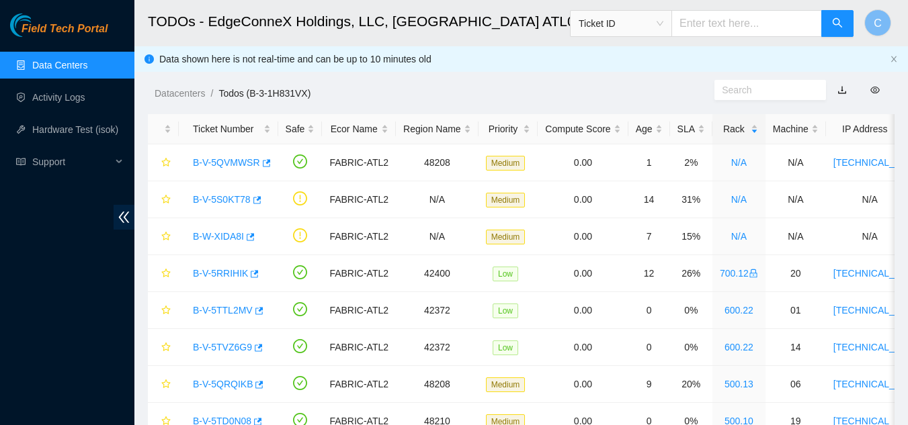  Describe the element at coordinates (894, 59) in the screenshot. I see `span: close` at that location.